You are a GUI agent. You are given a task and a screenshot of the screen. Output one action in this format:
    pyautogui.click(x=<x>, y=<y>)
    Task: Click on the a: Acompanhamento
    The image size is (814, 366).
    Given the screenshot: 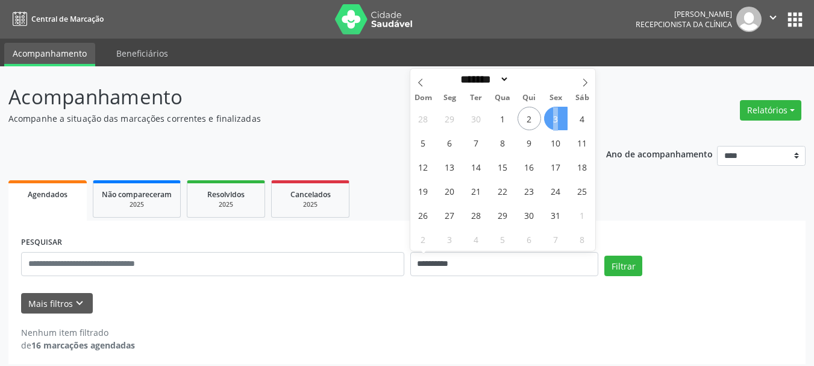 What is the action you would take?
    pyautogui.click(x=49, y=54)
    